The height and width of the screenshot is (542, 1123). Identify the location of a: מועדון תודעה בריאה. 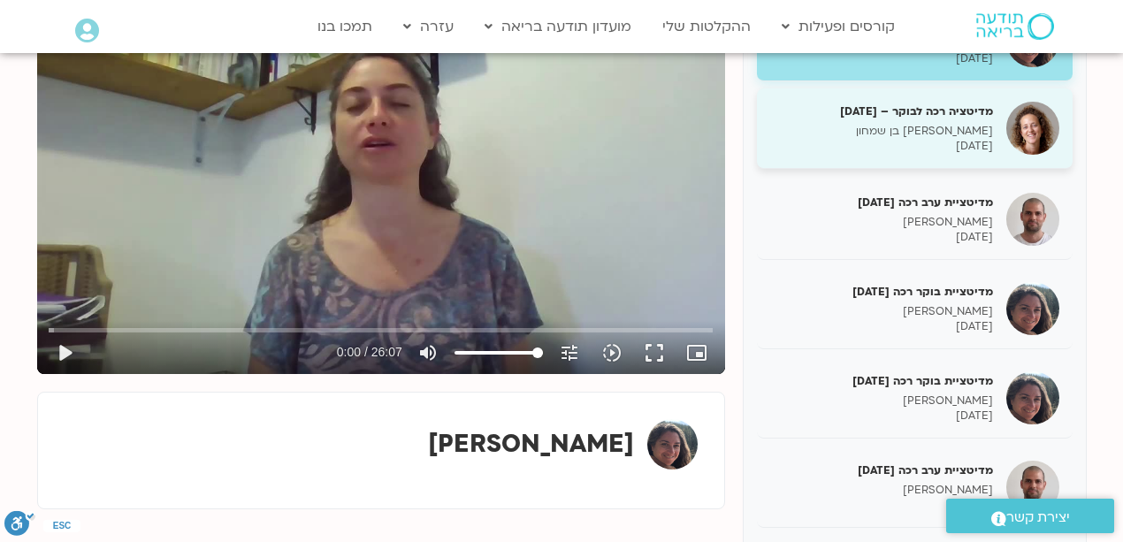
(558, 27).